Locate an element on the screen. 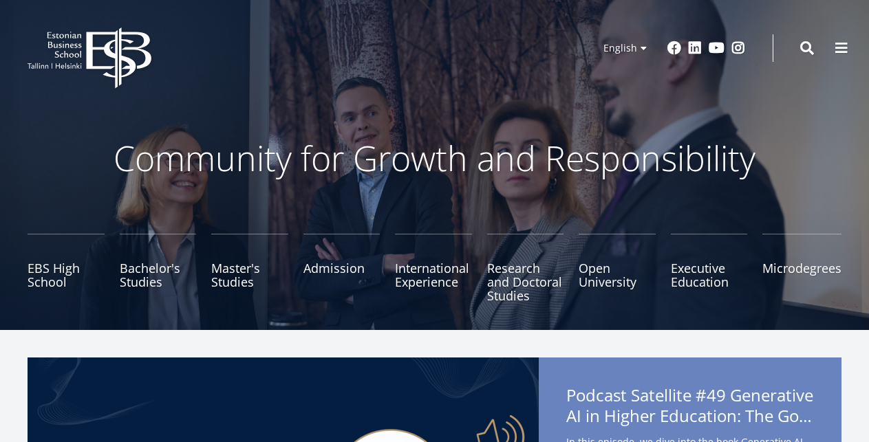 The height and width of the screenshot is (442, 869). a: Bachelor's Studies is located at coordinates (158, 268).